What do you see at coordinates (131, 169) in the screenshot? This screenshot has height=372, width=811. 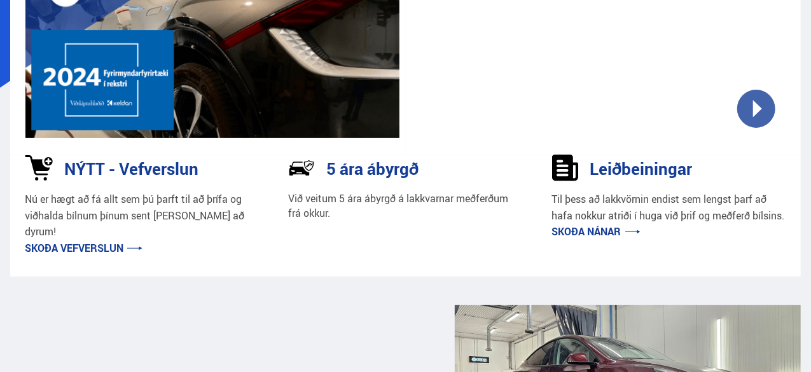 I see `h3: NÝTT - Vefverslun` at bounding box center [131, 169].